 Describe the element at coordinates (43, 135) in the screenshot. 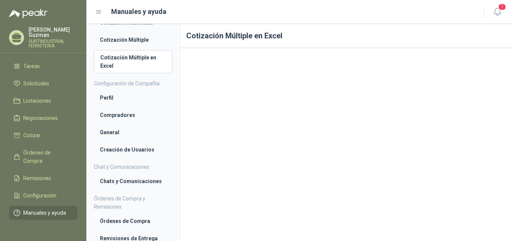

I see `a: Cotizar` at that location.